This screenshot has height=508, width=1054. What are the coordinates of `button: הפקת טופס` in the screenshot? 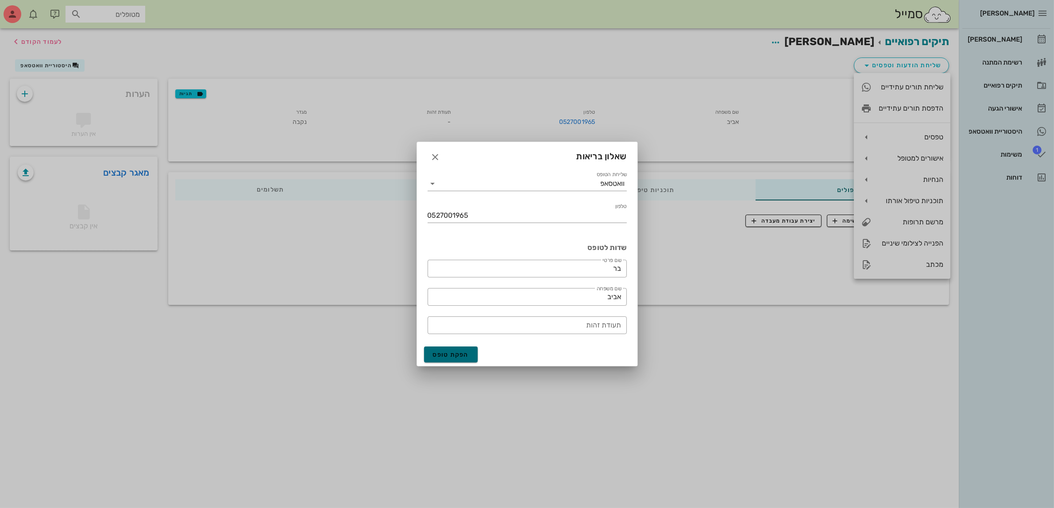 It's located at (451, 354).